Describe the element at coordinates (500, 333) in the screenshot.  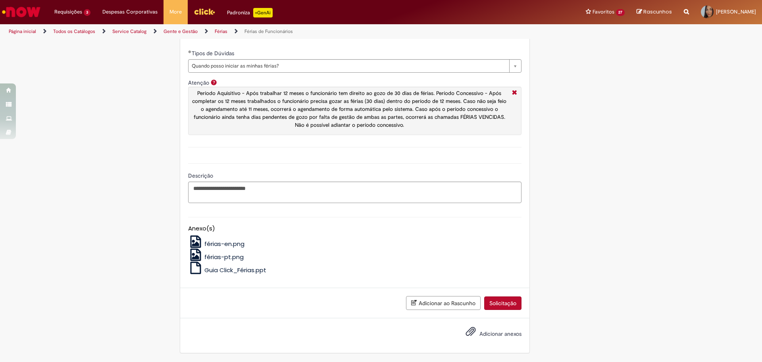
I see `span: Adicionar anexos` at that location.